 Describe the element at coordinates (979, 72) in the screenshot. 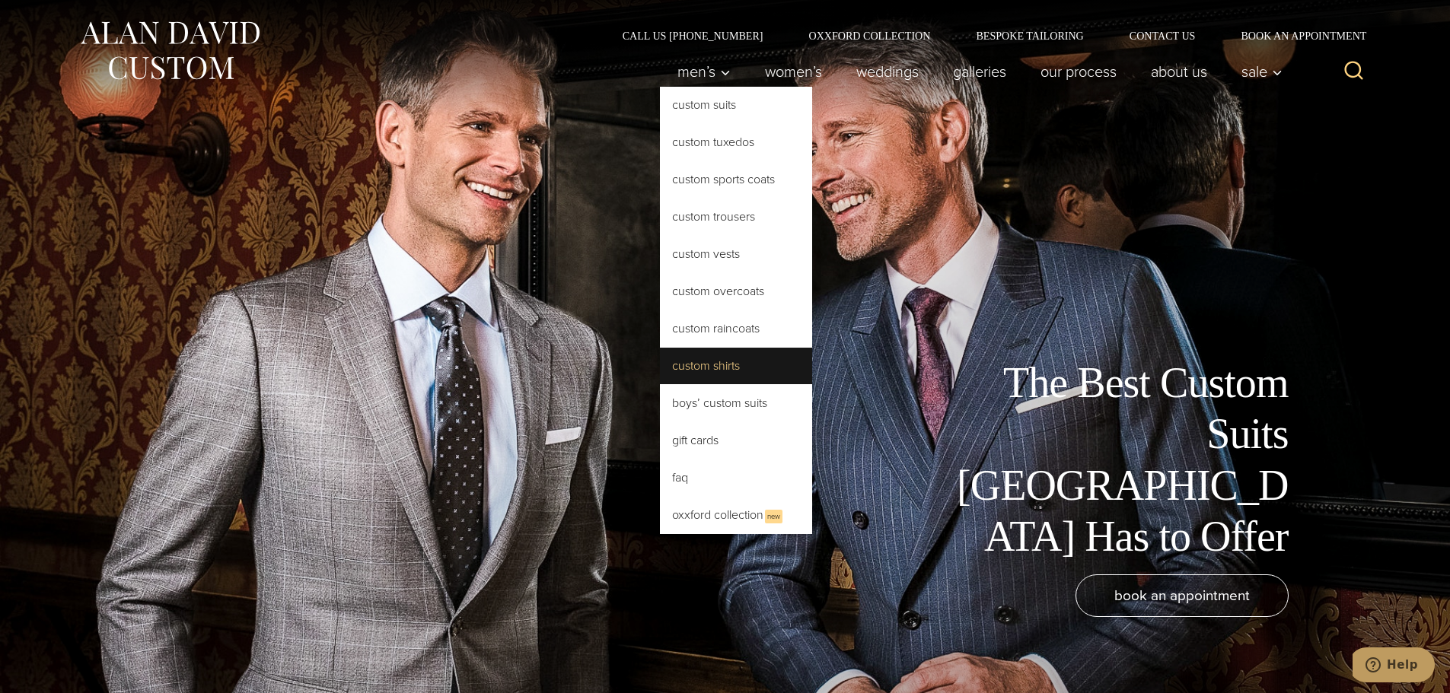

I see `a: Galleries` at that location.